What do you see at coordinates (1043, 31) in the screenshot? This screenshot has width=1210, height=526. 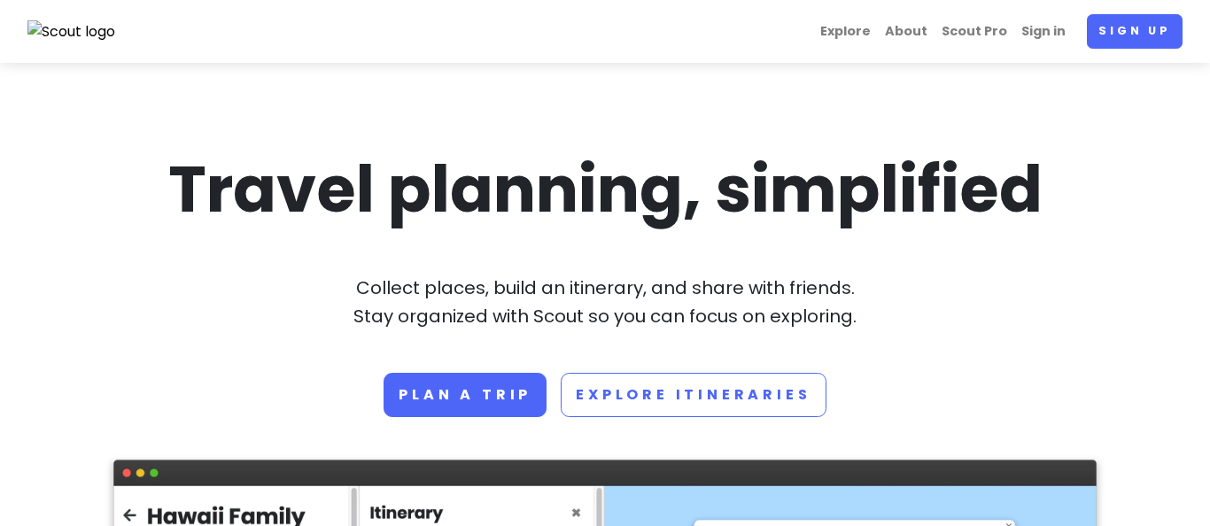 I see `a: Sign in` at bounding box center [1043, 31].